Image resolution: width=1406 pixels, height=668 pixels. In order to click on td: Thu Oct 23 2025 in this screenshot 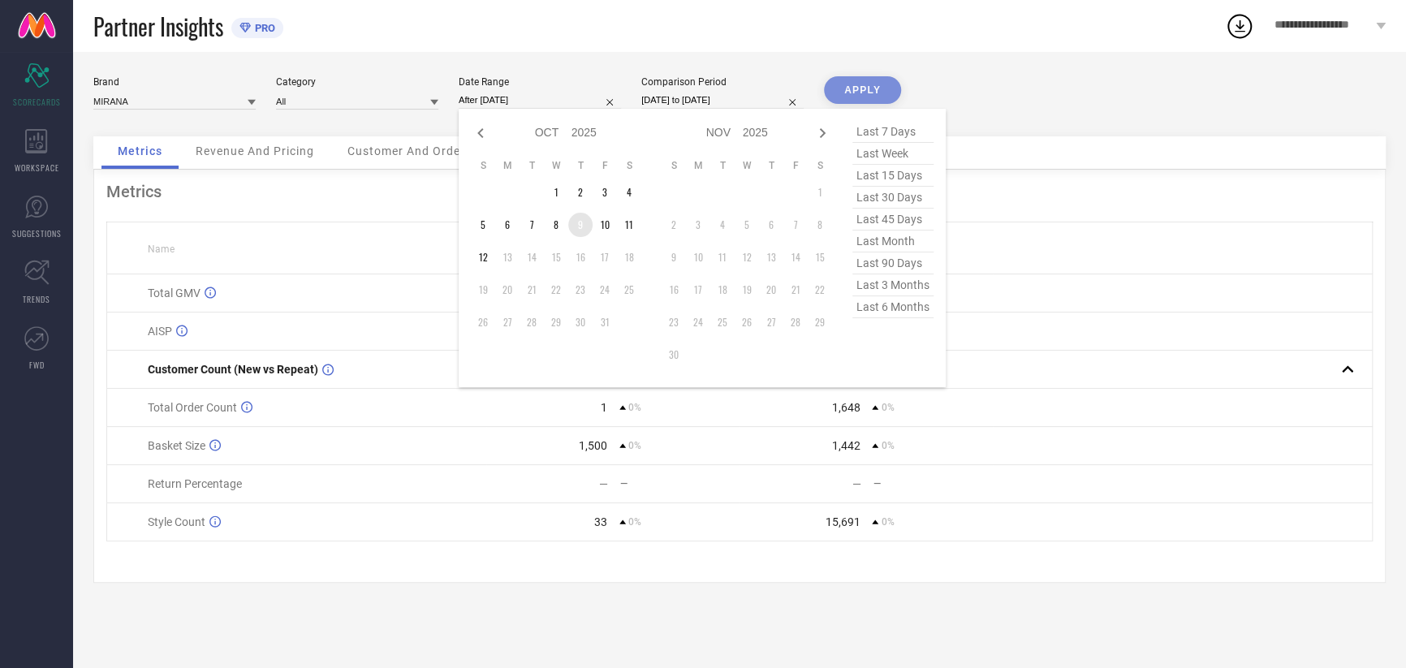, I will do `click(580, 290)`.